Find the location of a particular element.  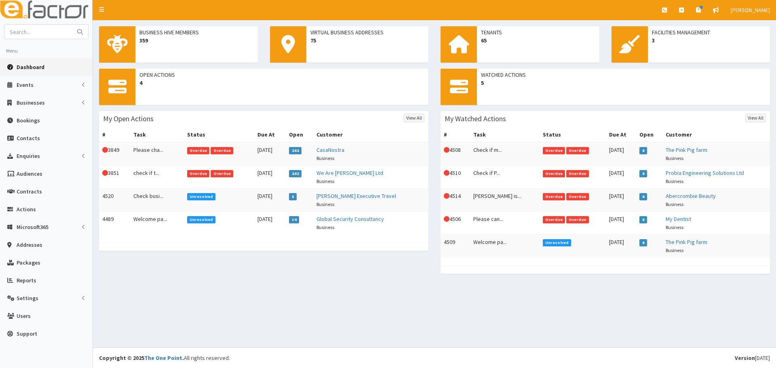

span: Packages is located at coordinates (28, 263).